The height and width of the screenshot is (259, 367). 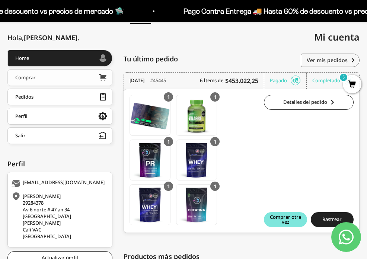 What do you see at coordinates (333, 81) in the screenshot?
I see `div: Completado` at bounding box center [333, 81].